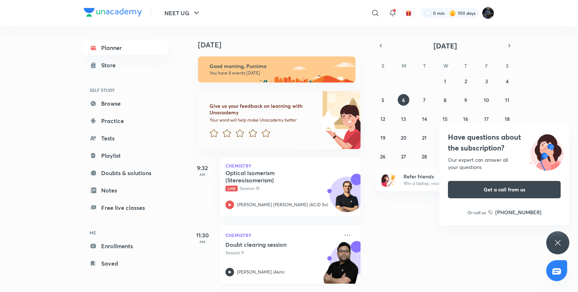 The image size is (578, 292). I want to click on abbr: October 13, 2025, so click(404, 119).